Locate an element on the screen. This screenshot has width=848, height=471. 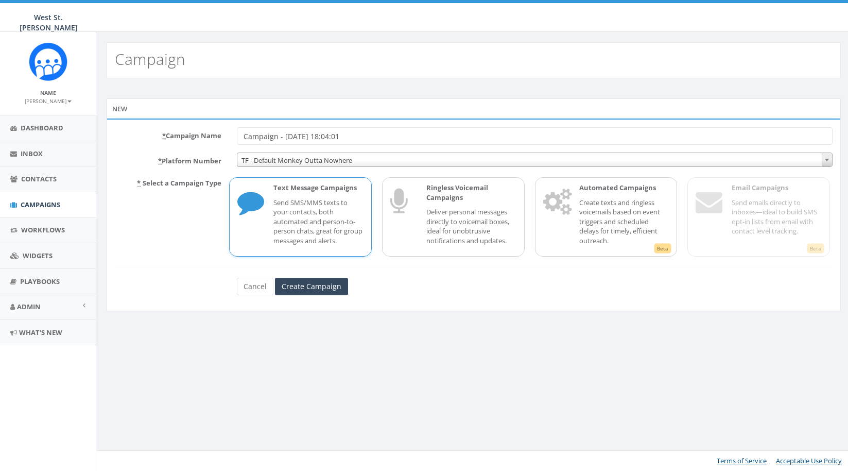
input: Enter Campaign Name is located at coordinates (535, 136).